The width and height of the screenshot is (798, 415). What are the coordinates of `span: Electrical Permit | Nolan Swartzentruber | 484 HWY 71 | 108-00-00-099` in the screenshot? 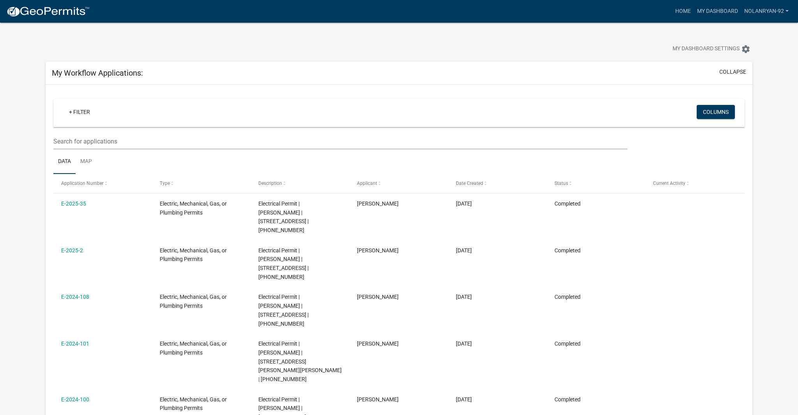 It's located at (283, 310).